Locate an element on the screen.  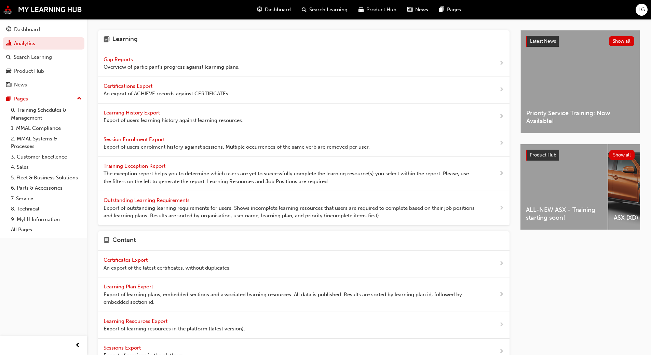
a: pages-iconPages is located at coordinates (450, 10).